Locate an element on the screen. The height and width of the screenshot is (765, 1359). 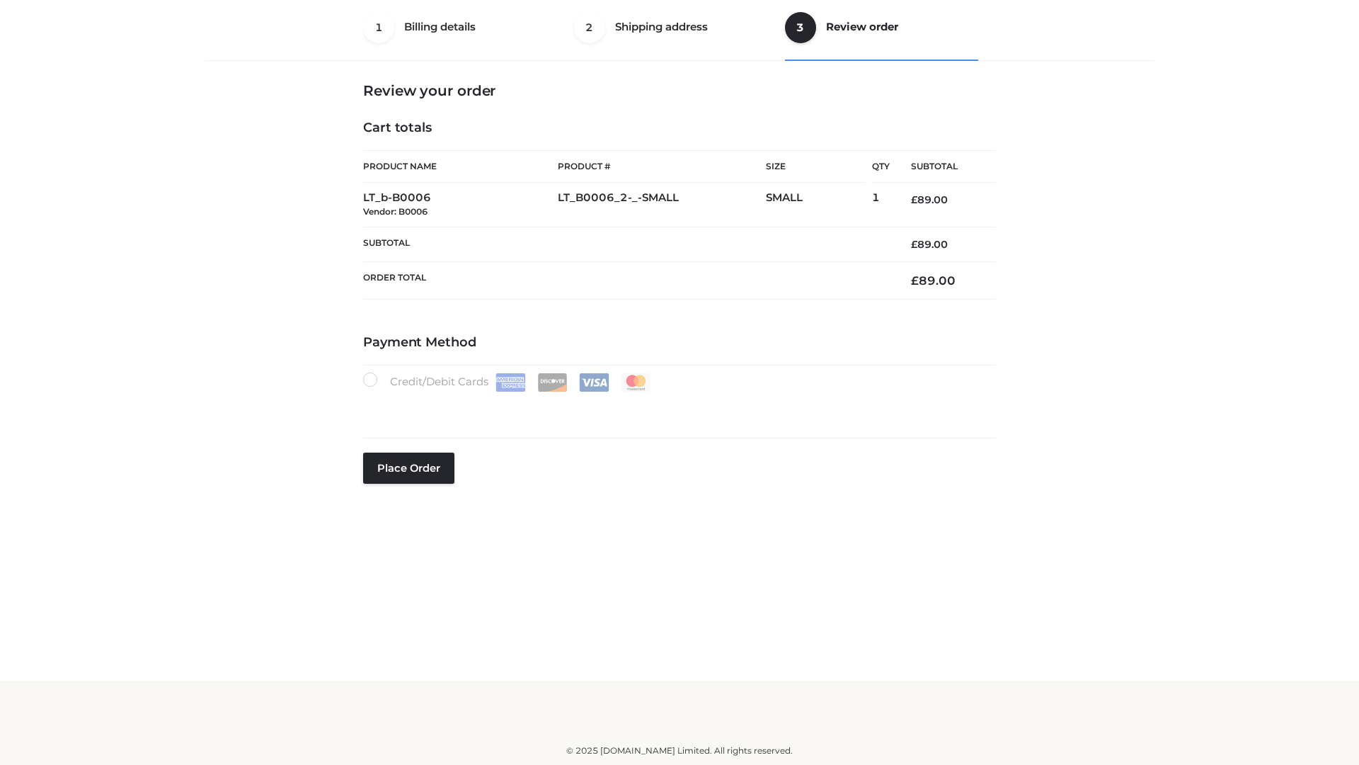
img: Discover is located at coordinates (552, 382).